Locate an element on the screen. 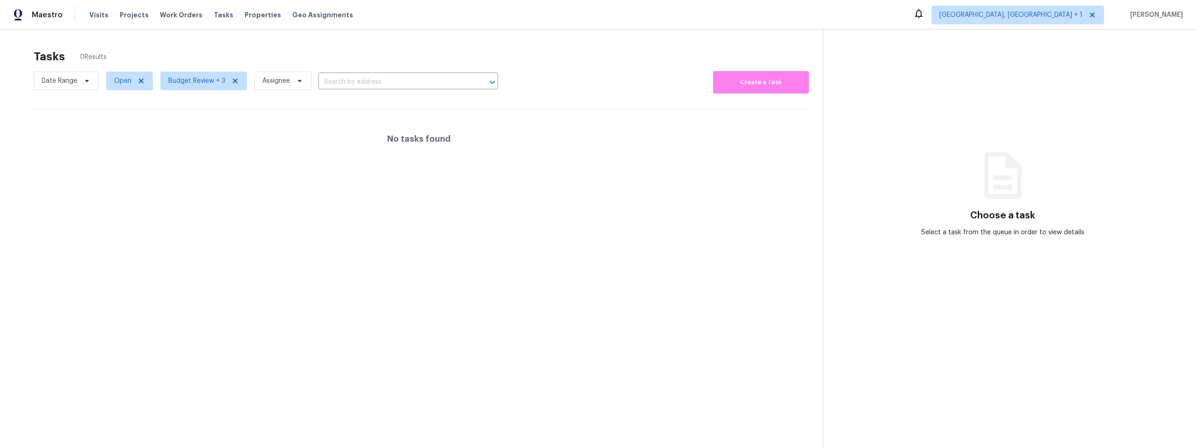 Image resolution: width=1197 pixels, height=448 pixels. span: Geo Assignments is located at coordinates (323, 15).